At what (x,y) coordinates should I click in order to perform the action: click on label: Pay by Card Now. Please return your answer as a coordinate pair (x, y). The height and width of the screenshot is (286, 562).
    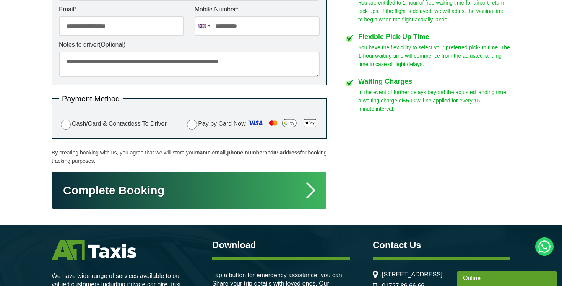
    Looking at the image, I should click on (252, 124).